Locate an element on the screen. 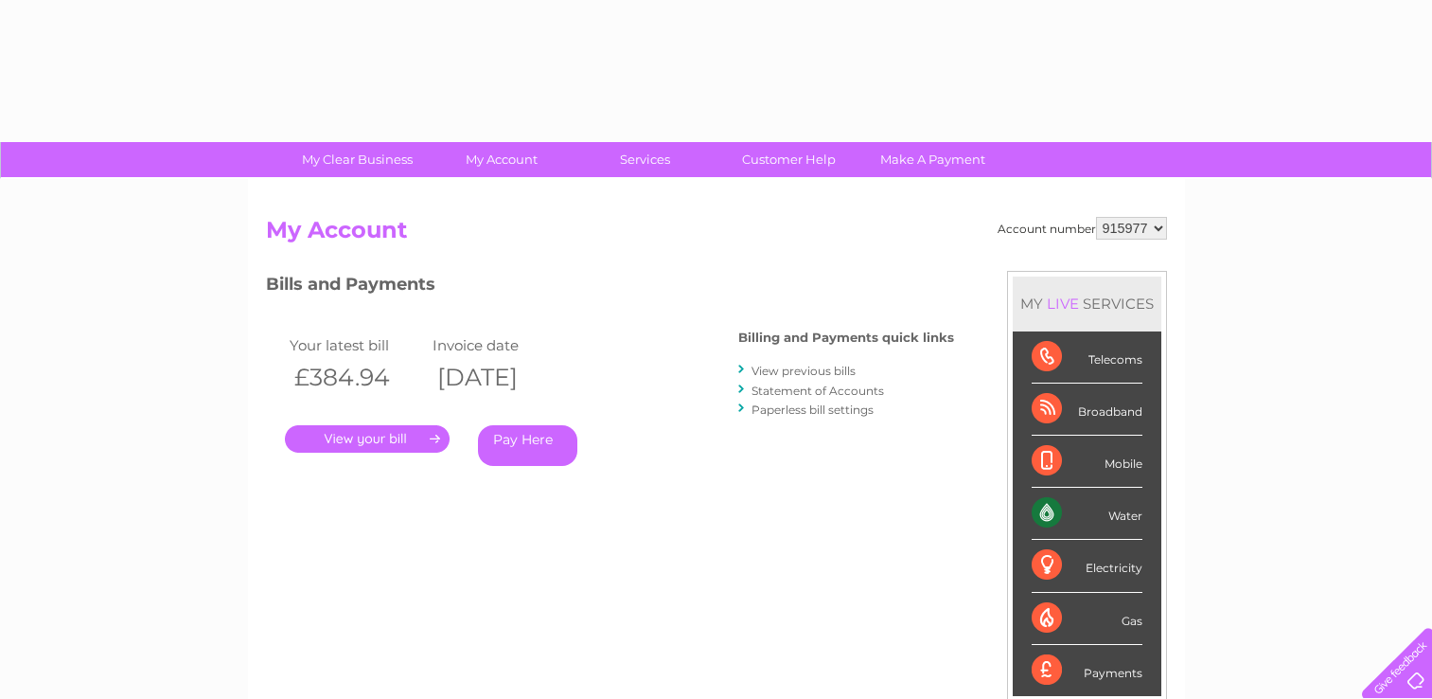  div: Electricity is located at coordinates (1087, 565).